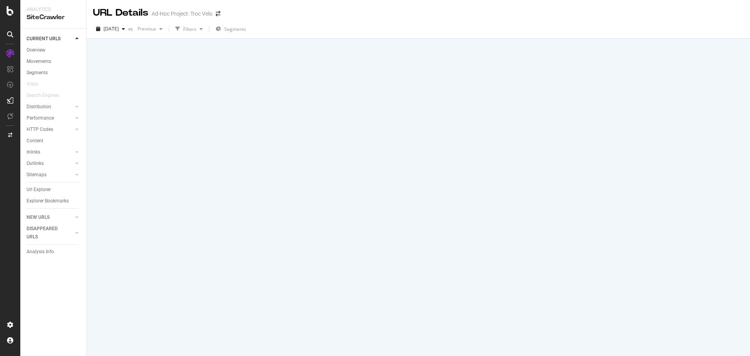 The image size is (750, 356). Describe the element at coordinates (33, 152) in the screenshot. I see `div: Inlinks` at that location.